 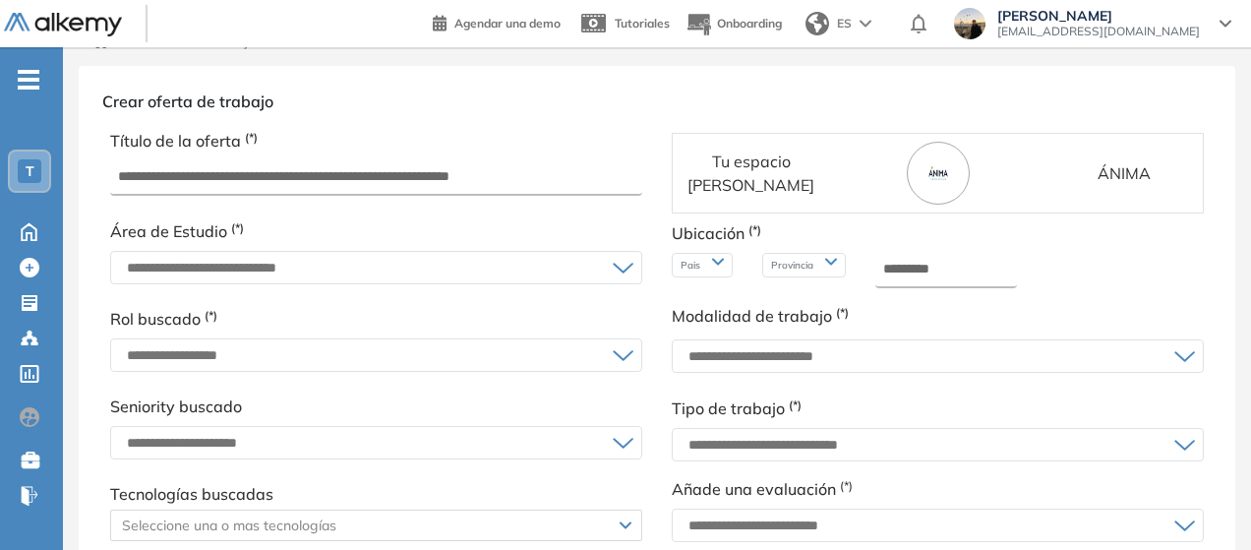 I want to click on span: Seniority buscado, so click(x=176, y=406).